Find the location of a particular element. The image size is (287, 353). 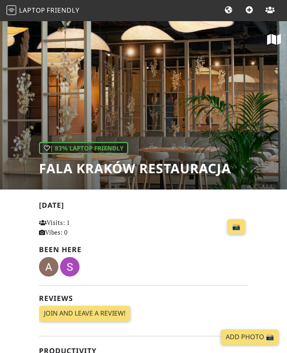

span: Sebastian Bigaj is located at coordinates (70, 266).